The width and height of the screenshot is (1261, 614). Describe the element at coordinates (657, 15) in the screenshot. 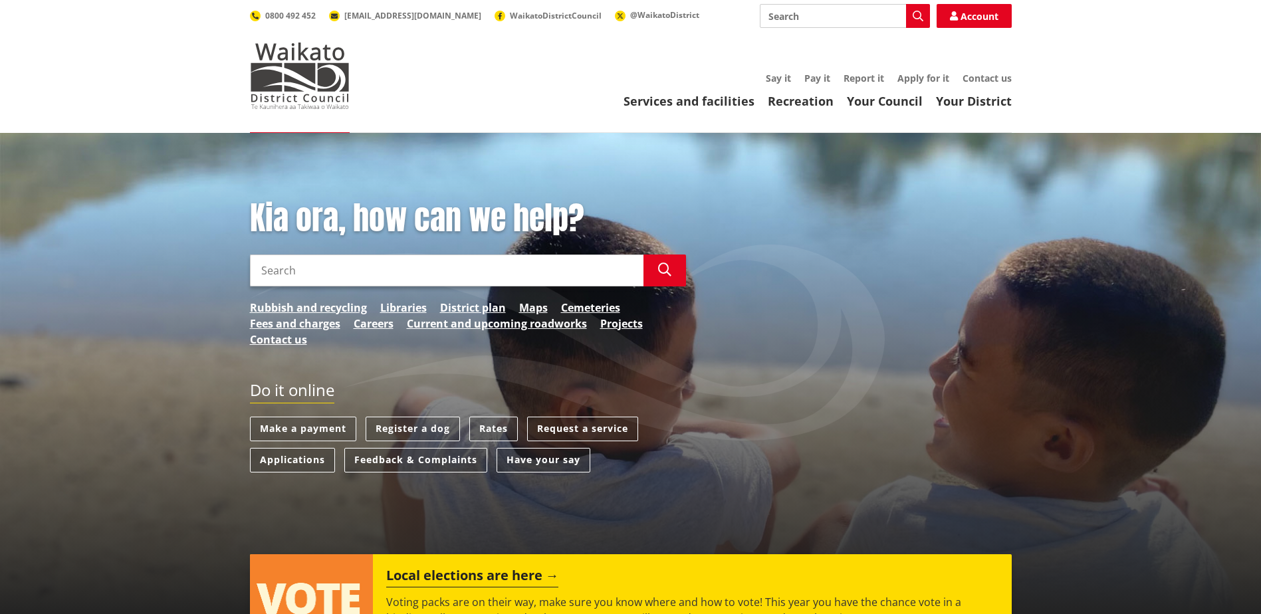

I see `a: @WaikatoDistrict` at that location.